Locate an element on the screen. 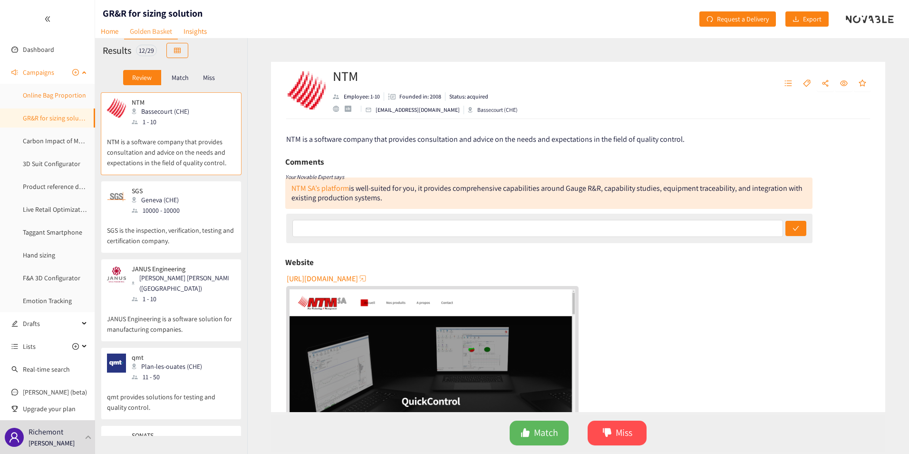 The height and width of the screenshot is (454, 909). button: share-alt is located at coordinates (825, 84).